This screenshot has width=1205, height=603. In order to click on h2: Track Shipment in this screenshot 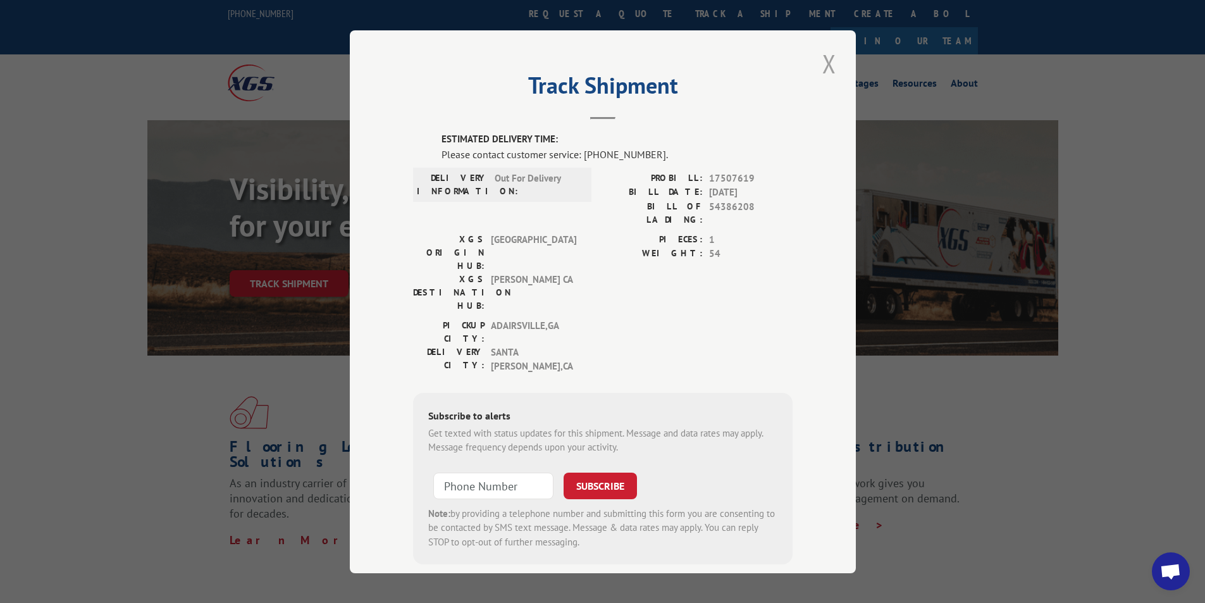, I will do `click(603, 89)`.